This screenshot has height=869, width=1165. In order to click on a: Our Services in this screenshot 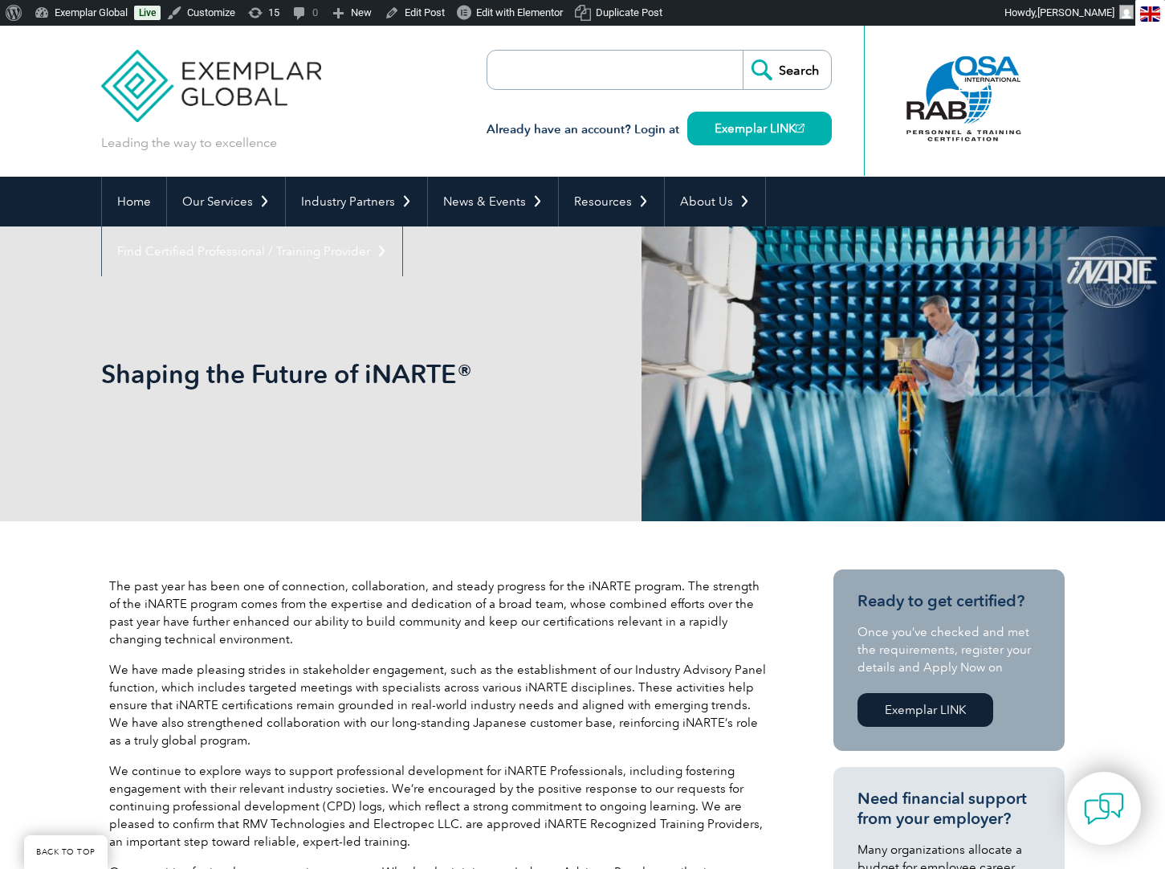, I will do `click(226, 202)`.